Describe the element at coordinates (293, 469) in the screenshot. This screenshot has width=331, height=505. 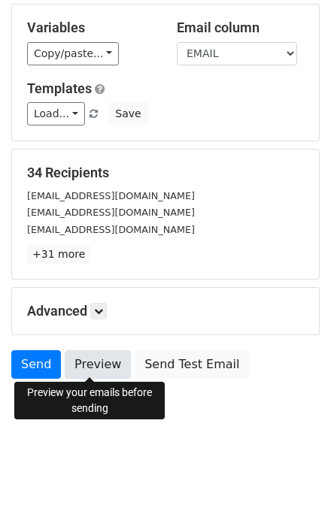
I see `div: Chat Widget` at that location.